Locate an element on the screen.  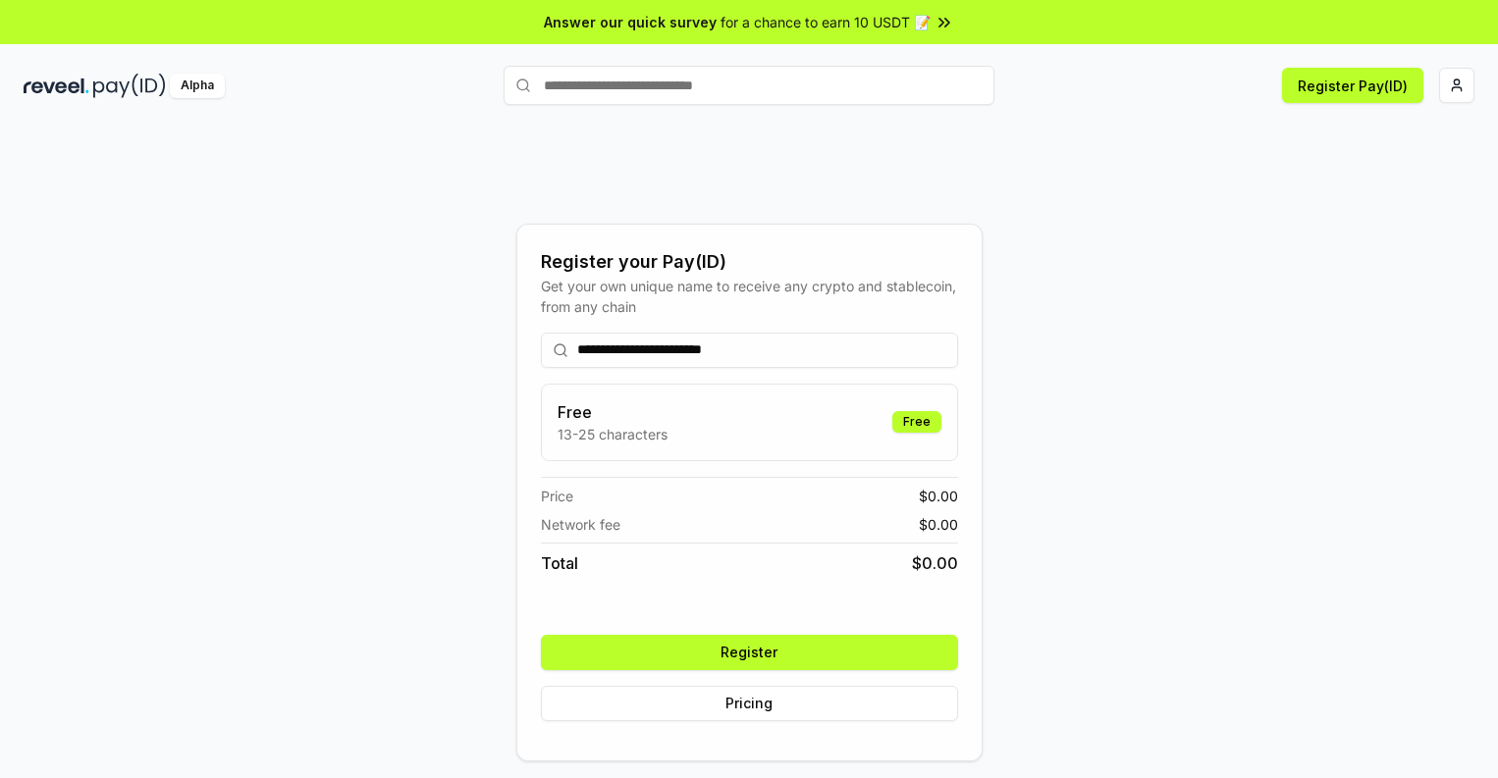
span: Answer our quick survey is located at coordinates (630, 22).